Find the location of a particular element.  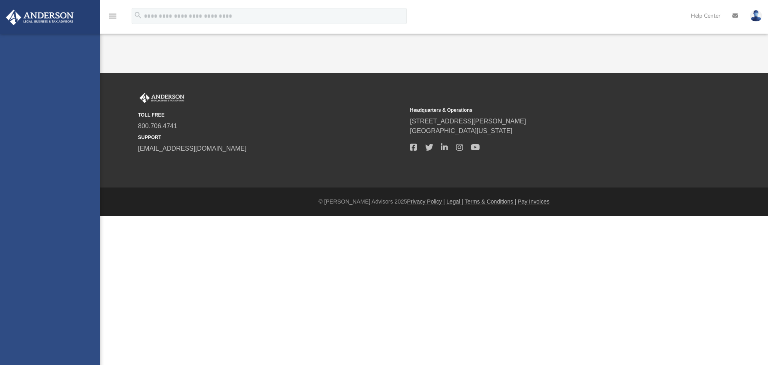

small: TOLL FREE is located at coordinates (271, 115).